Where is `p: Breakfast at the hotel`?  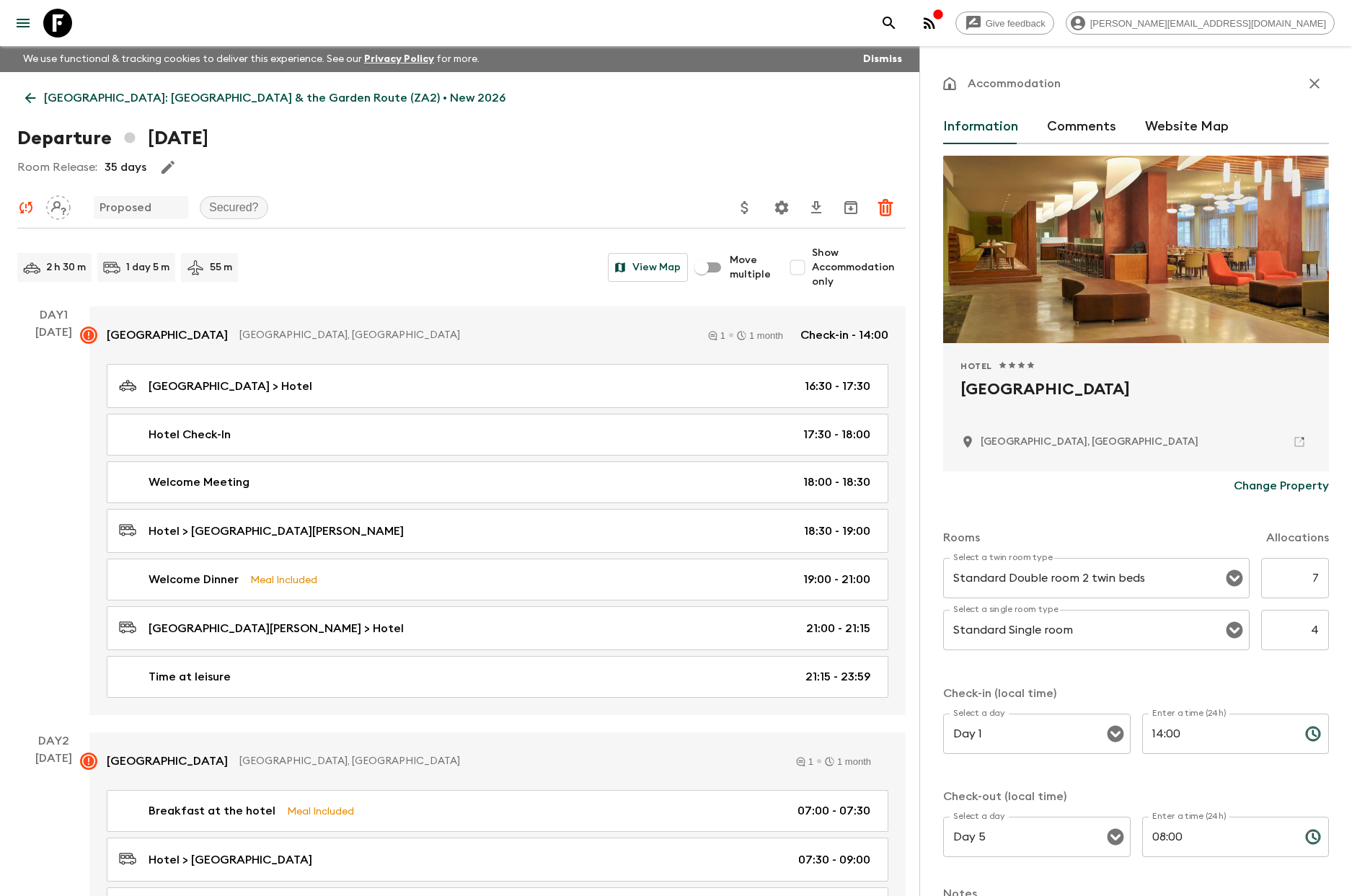
p: Breakfast at the hotel is located at coordinates (212, 810).